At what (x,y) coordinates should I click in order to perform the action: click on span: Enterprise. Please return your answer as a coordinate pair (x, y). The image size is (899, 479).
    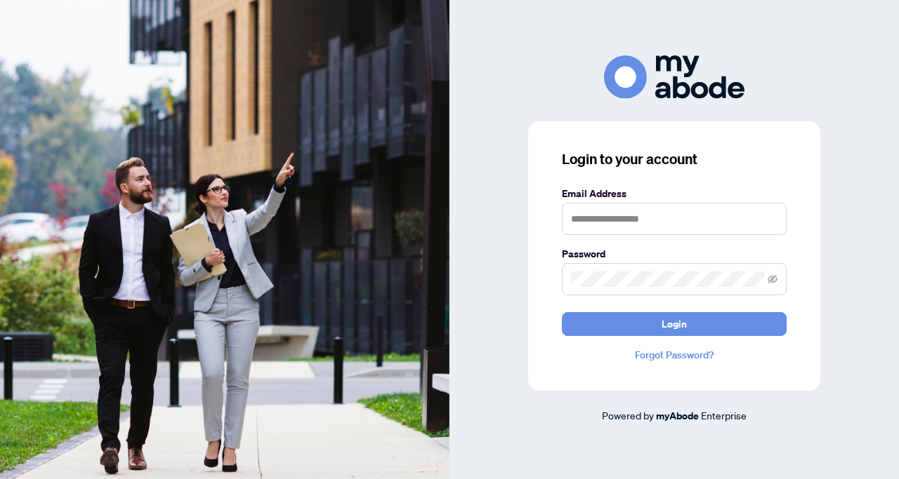
    Looking at the image, I should click on (723, 416).